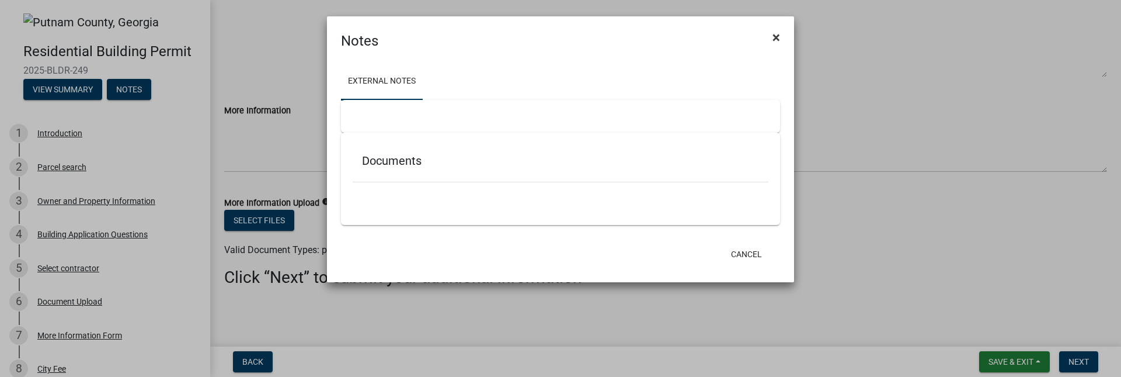  What do you see at coordinates (382, 82) in the screenshot?
I see `a: External Notes` at bounding box center [382, 82].